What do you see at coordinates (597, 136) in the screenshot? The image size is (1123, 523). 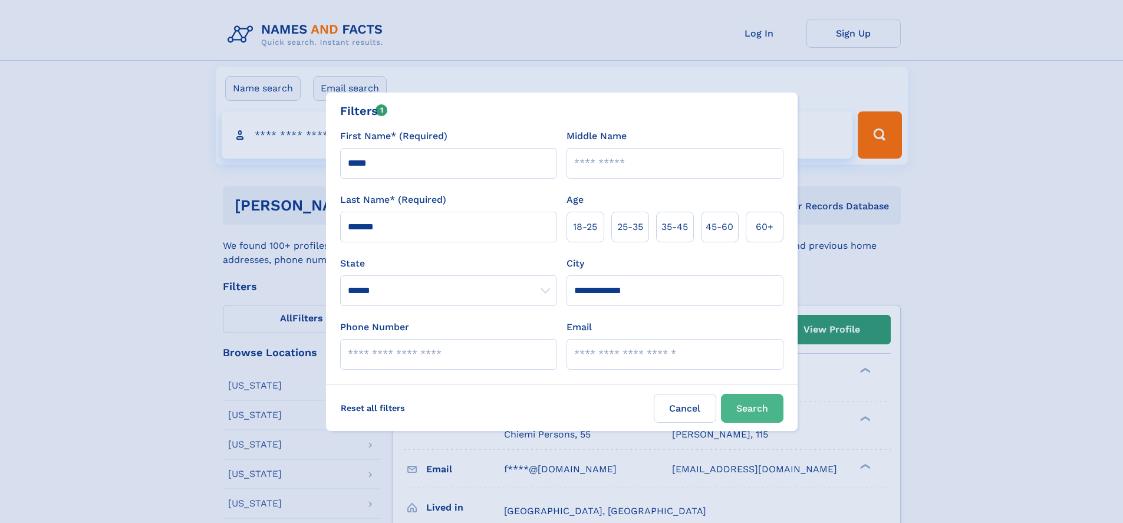 I see `label: Middle Name` at bounding box center [597, 136].